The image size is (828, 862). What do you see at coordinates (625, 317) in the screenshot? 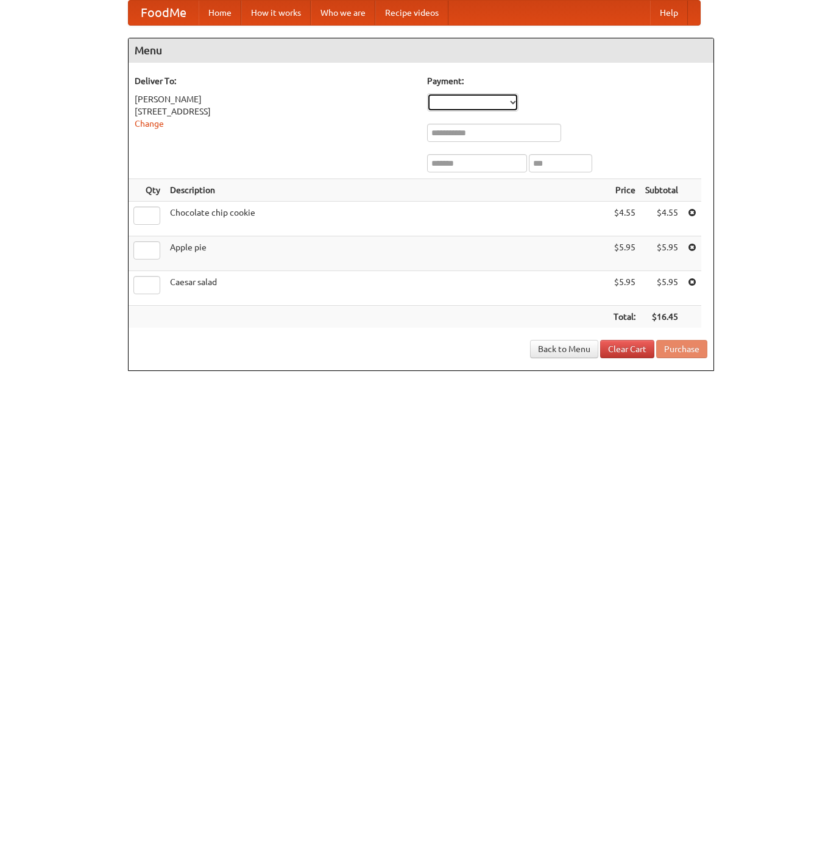
I see `th: Total:` at bounding box center [625, 317].